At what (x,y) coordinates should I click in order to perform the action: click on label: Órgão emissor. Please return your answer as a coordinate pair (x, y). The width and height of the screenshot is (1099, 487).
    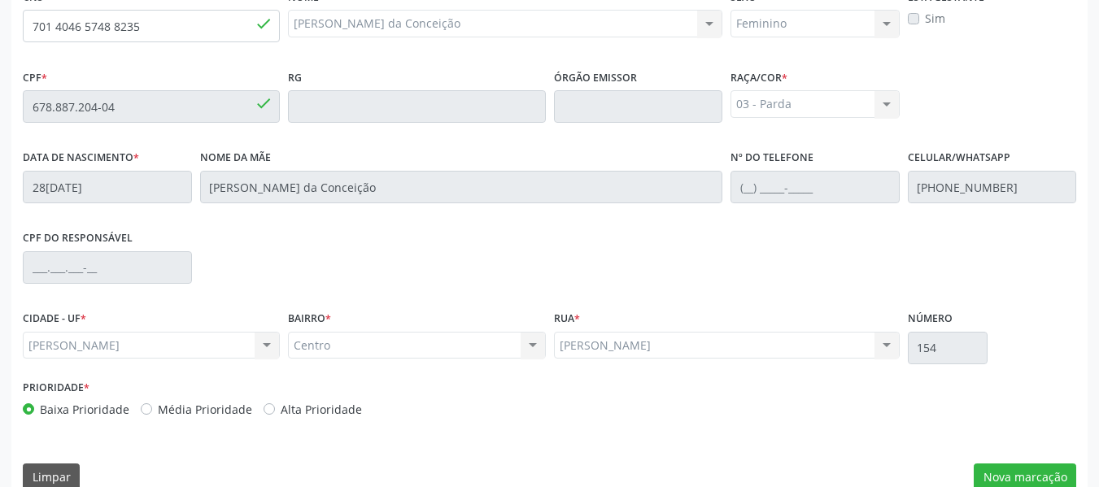
    Looking at the image, I should click on (596, 77).